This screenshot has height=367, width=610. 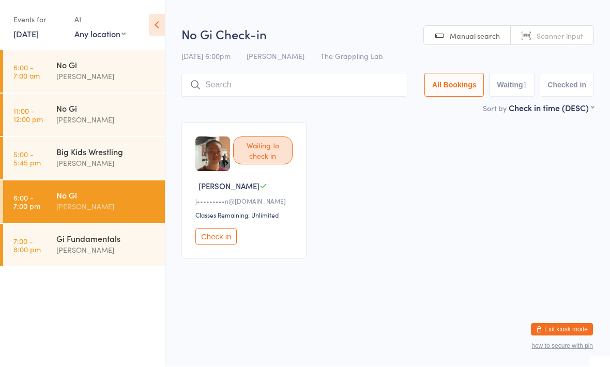 What do you see at coordinates (351, 56) in the screenshot?
I see `span: The Grappling Lab` at bounding box center [351, 56].